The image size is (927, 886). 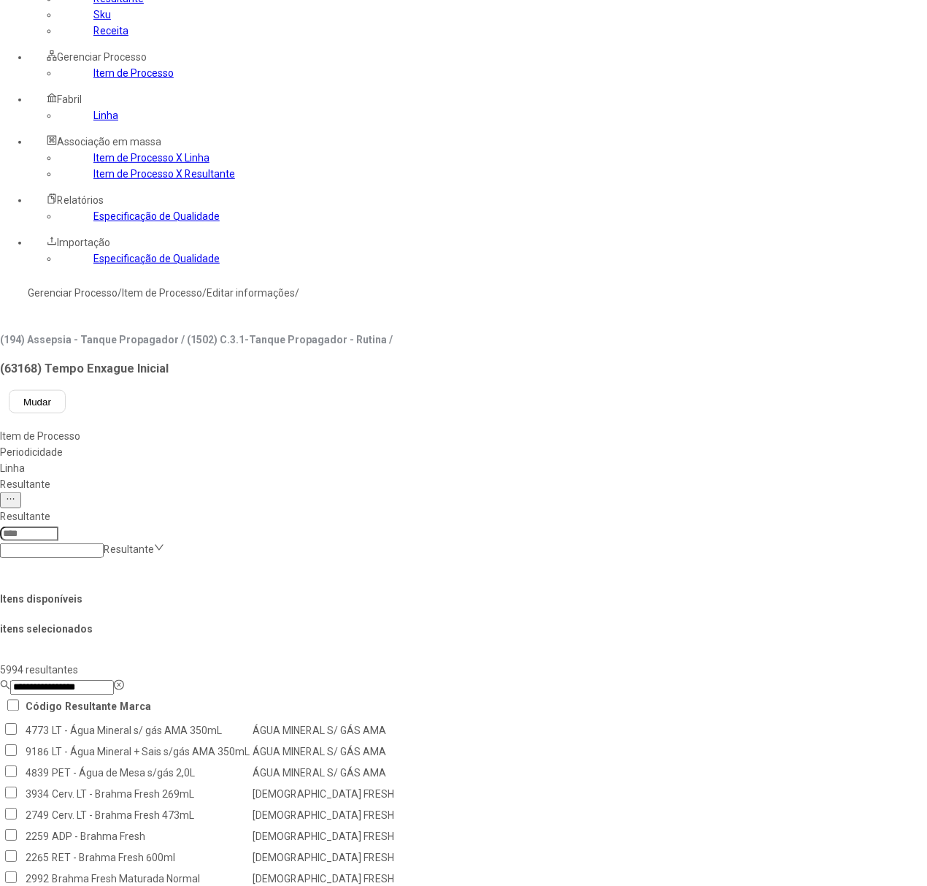 I want to click on td: 2265, so click(x=37, y=857).